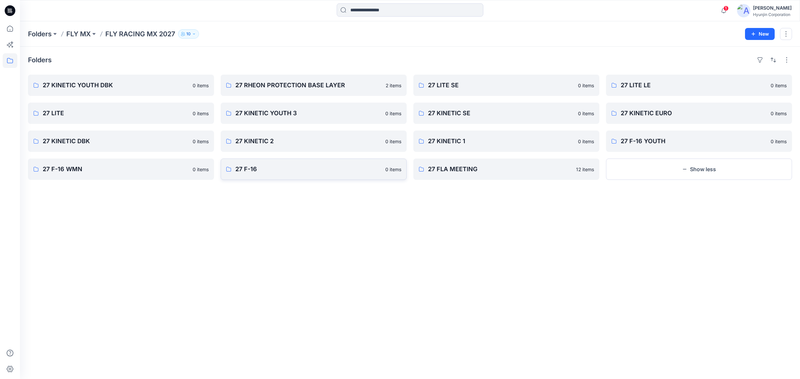  What do you see at coordinates (40, 60) in the screenshot?
I see `h4: Folders` at bounding box center [40, 60].